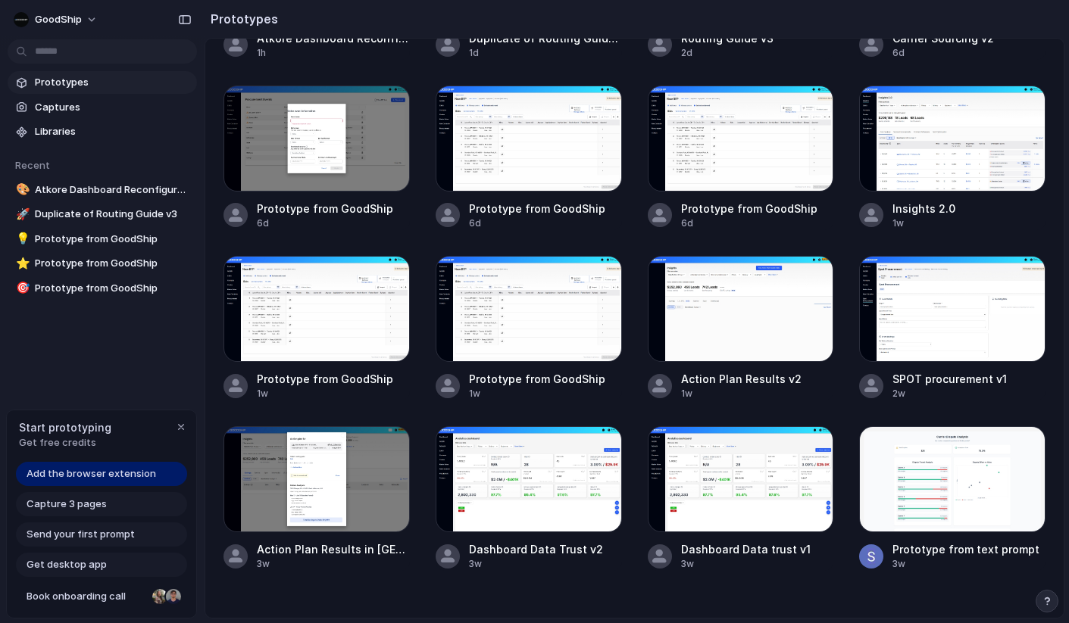 The height and width of the screenshot is (623, 1069). Describe the element at coordinates (113, 190) in the screenshot. I see `span: Atkore Dashboard Reconfiguration and Layout Overview` at that location.